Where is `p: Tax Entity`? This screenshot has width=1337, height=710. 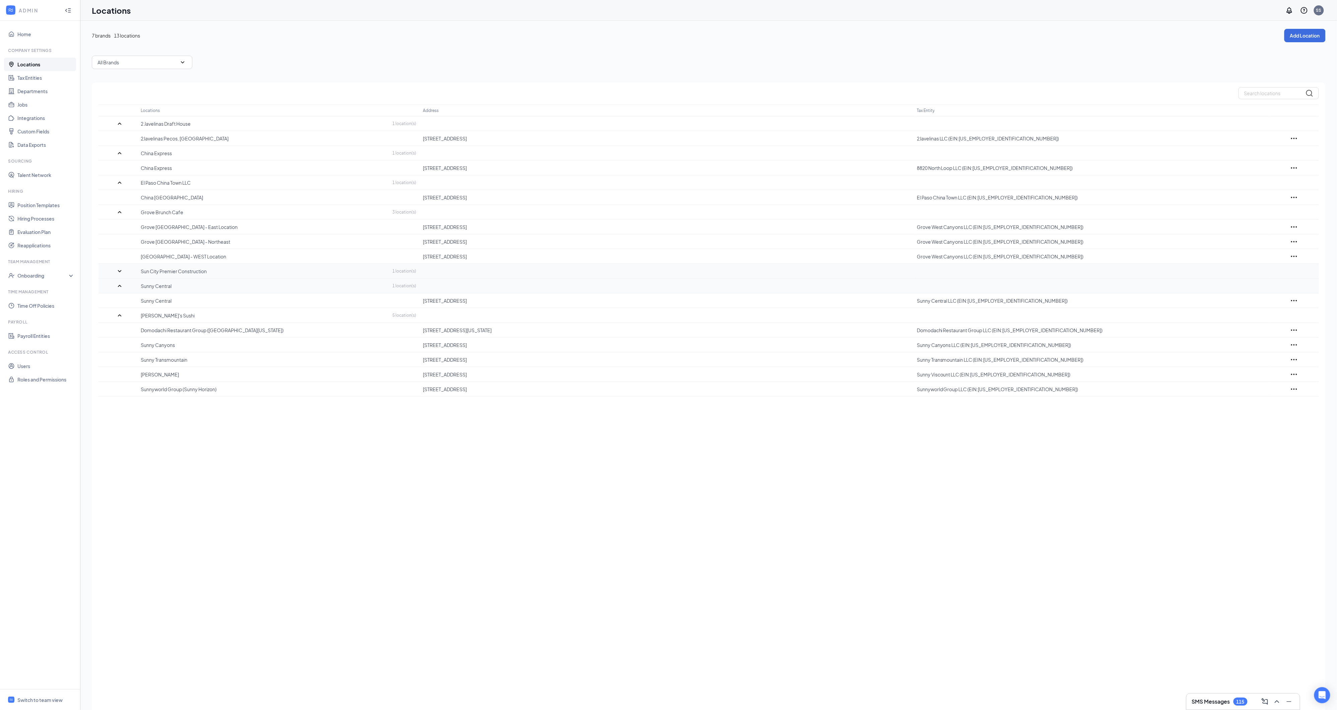 p: Tax Entity is located at coordinates (926, 110).